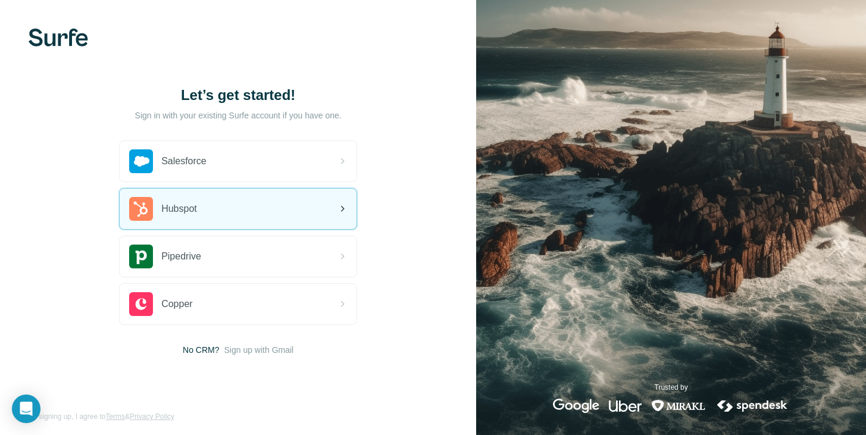 This screenshot has height=435, width=866. What do you see at coordinates (576, 406) in the screenshot?
I see `img: google's logo` at bounding box center [576, 406].